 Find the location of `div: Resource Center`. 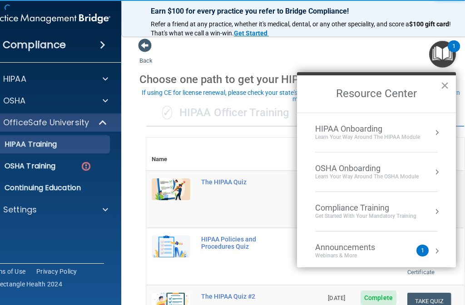

div: Resource Center is located at coordinates (376, 170).